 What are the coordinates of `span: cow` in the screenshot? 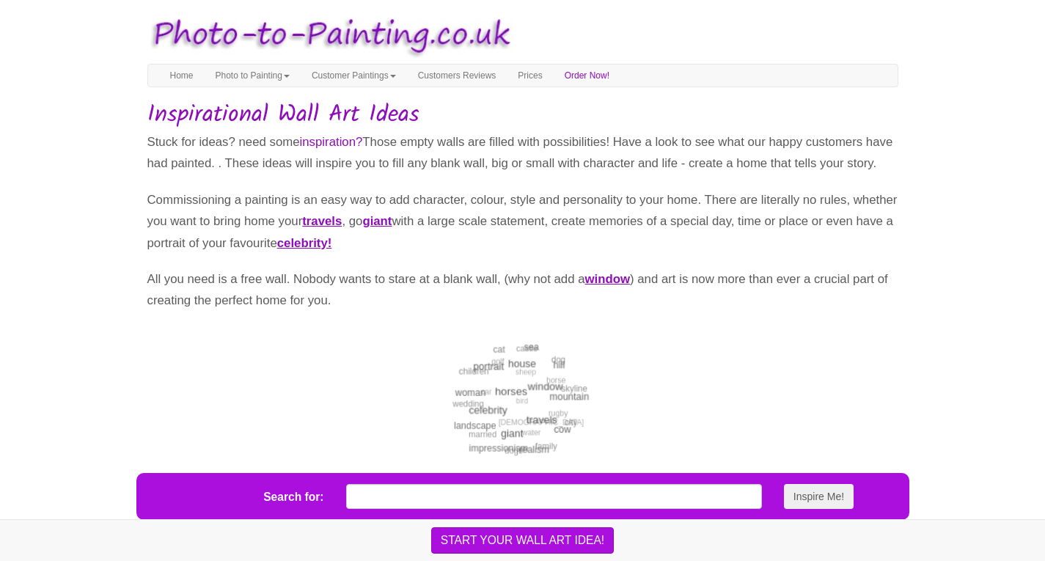 It's located at (562, 430).